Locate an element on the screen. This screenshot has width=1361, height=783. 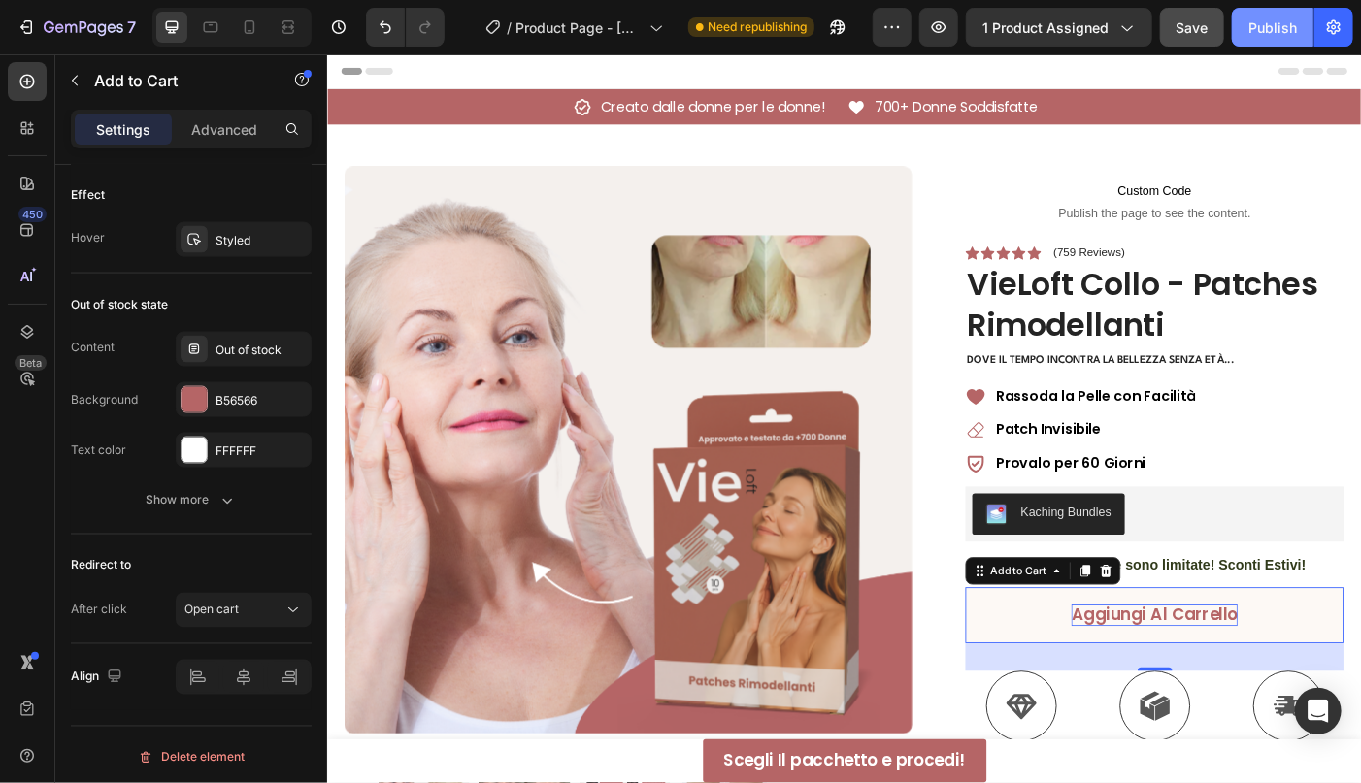
div: Text color is located at coordinates (98, 450).